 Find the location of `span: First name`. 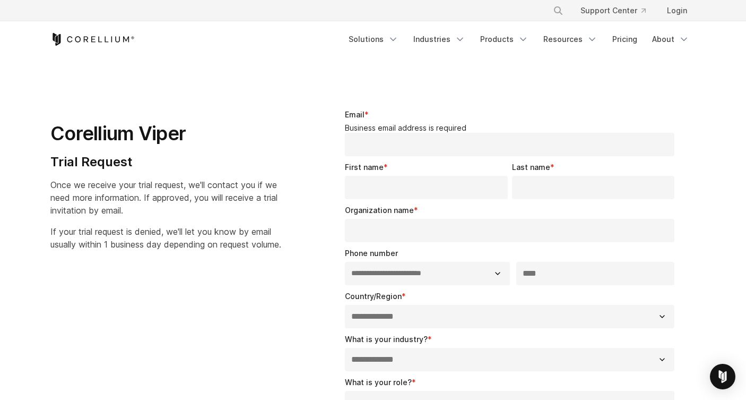

span: First name is located at coordinates (364, 167).